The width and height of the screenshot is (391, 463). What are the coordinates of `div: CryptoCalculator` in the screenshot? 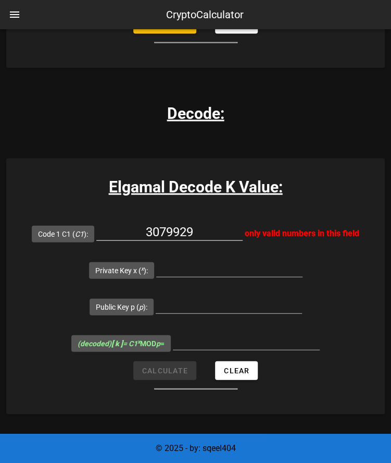 It's located at (205, 15).